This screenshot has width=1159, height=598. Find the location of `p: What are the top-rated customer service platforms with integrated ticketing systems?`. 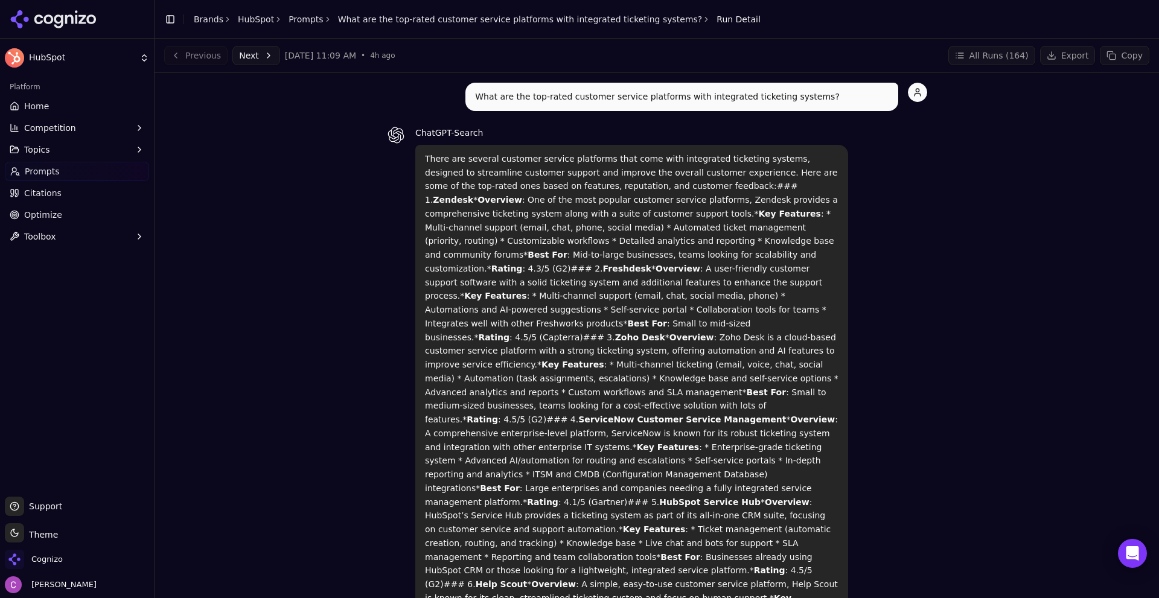

p: What are the top-rated customer service platforms with integrated ticketing systems? is located at coordinates (682, 97).